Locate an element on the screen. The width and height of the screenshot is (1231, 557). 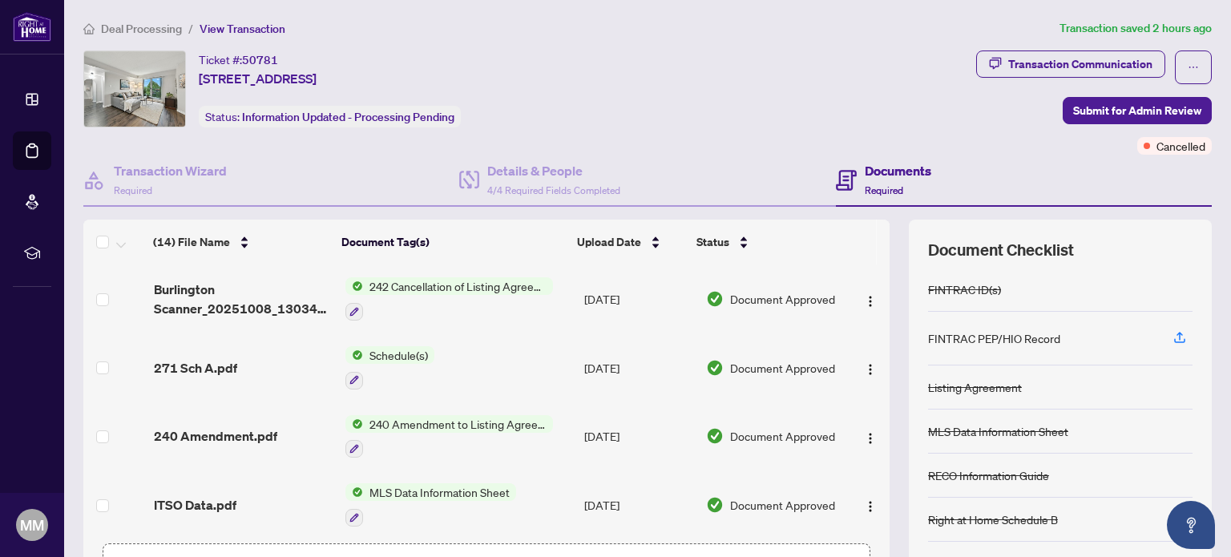
span: Upload Date is located at coordinates (609, 242).